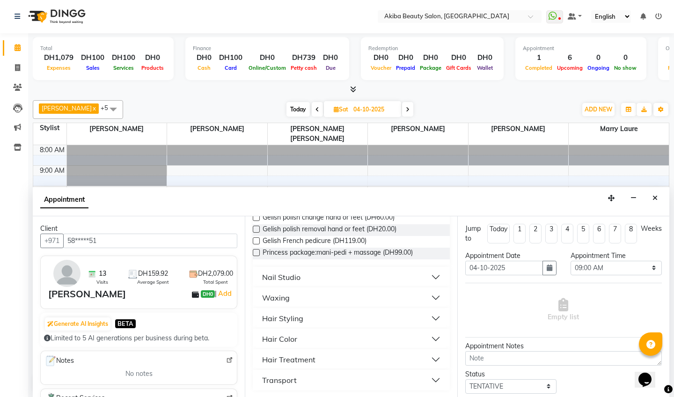  What do you see at coordinates (56, 16) in the screenshot?
I see `img: logo` at bounding box center [56, 16].